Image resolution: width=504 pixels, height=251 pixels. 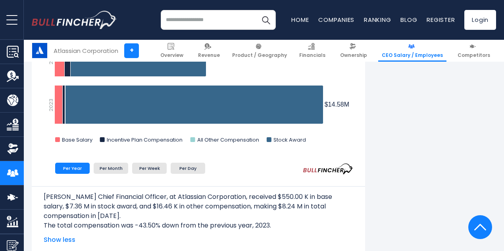 What do you see at coordinates (290, 139) in the screenshot?
I see `text: Stock Award` at bounding box center [290, 139].